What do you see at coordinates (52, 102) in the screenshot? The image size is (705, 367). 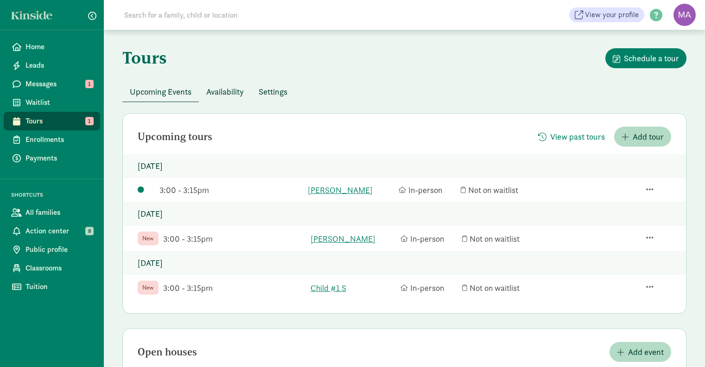 I see `a: Waitlist` at bounding box center [52, 102].